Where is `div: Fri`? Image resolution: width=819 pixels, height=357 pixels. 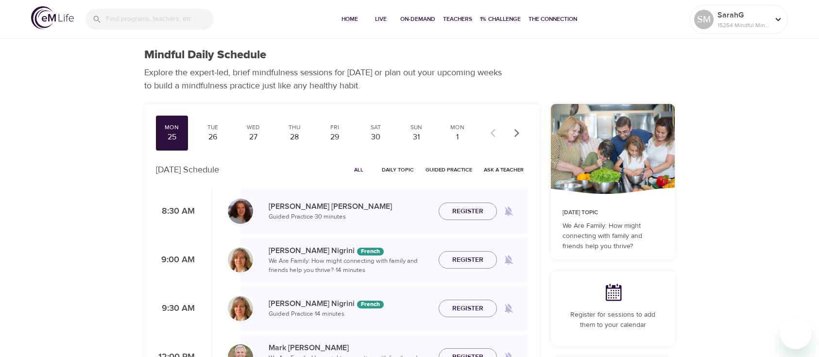 div: Fri is located at coordinates (335, 127).